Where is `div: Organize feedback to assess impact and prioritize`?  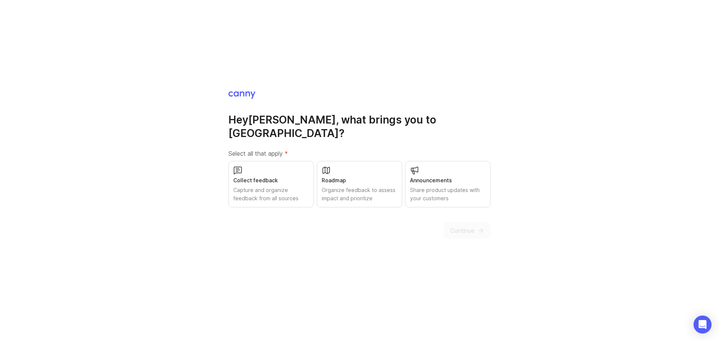
div: Organize feedback to assess impact and prioritize is located at coordinates (359, 194).